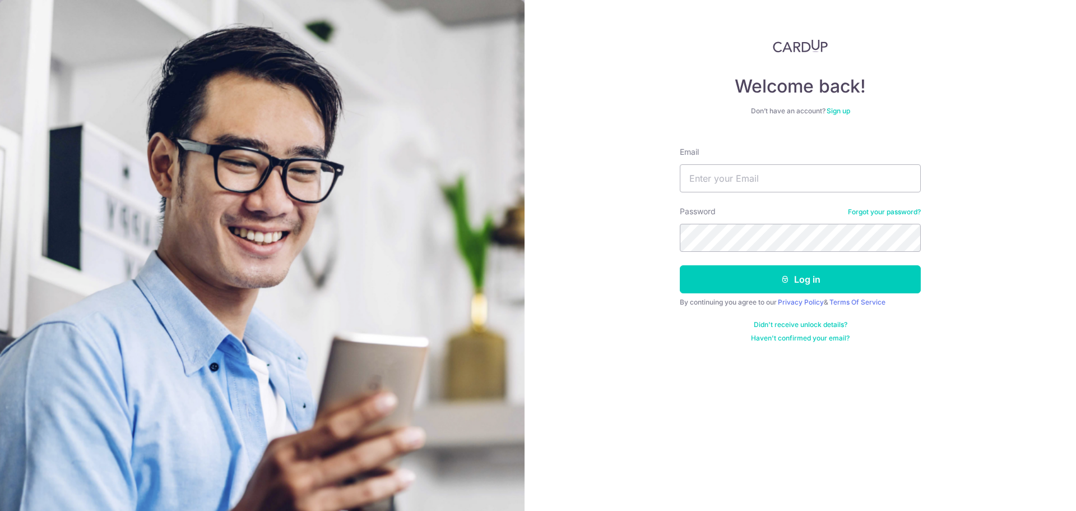 The image size is (1076, 511). Describe the element at coordinates (884, 212) in the screenshot. I see `a: Forgot your password?` at that location.